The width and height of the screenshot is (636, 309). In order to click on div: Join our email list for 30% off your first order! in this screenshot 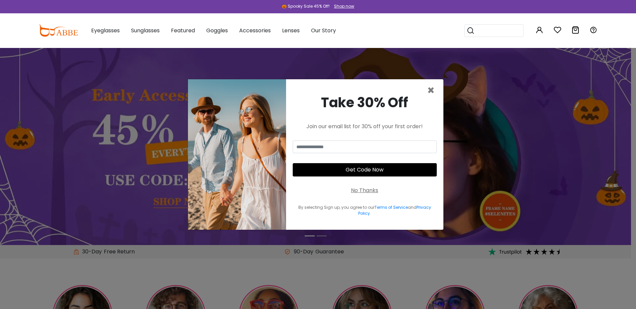, I will do `click(365, 126)`.